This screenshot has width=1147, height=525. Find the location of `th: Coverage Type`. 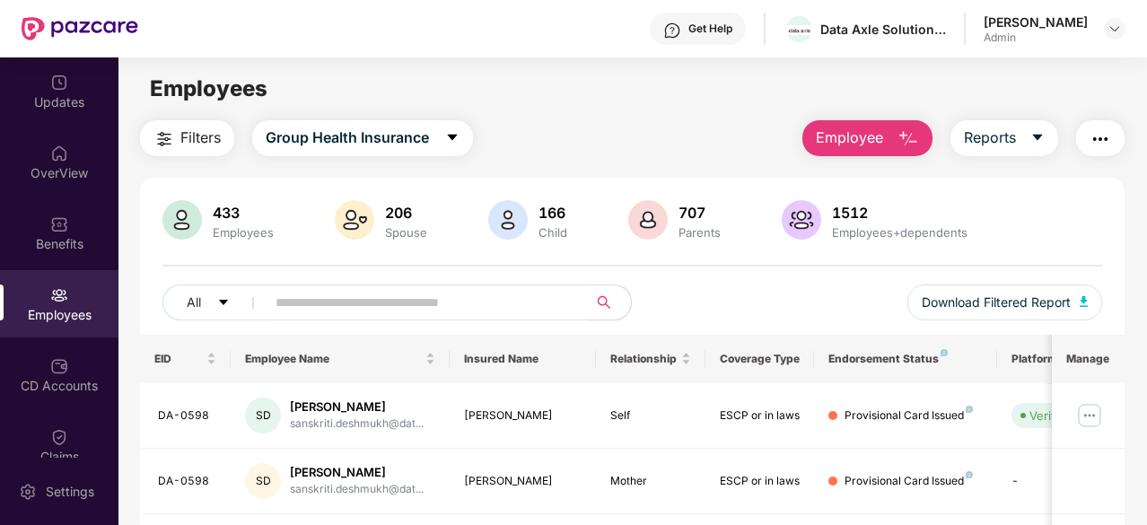

th: Coverage Type is located at coordinates (760, 359).